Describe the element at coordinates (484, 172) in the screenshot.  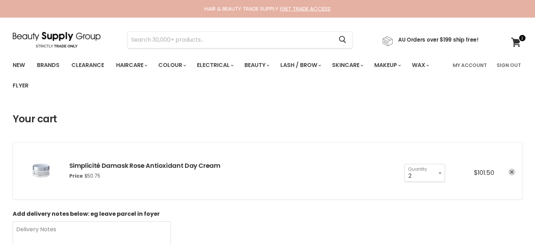
I see `span: $101.50` at that location.